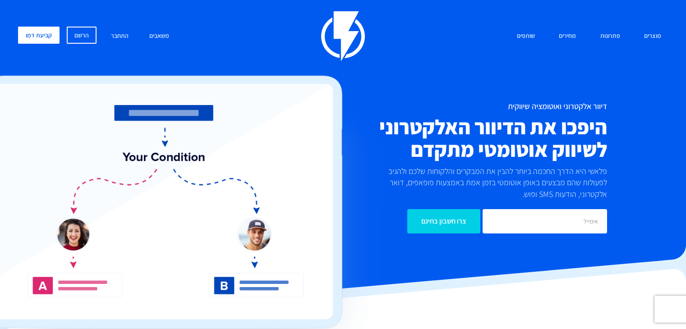 Image resolution: width=686 pixels, height=329 pixels. What do you see at coordinates (451, 138) in the screenshot?
I see `h2: היפכו את הדיוור האלקטרוני לשיווק אוטומטי מתקדם` at bounding box center [451, 138].